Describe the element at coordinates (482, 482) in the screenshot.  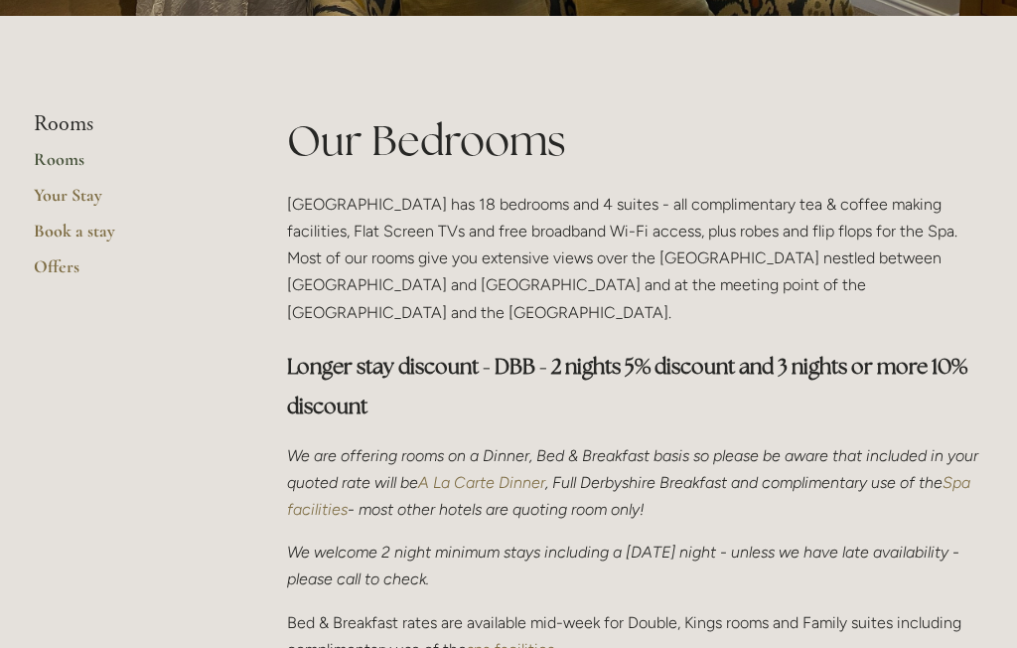
I see `a: A La Carte Dinner` at that location.